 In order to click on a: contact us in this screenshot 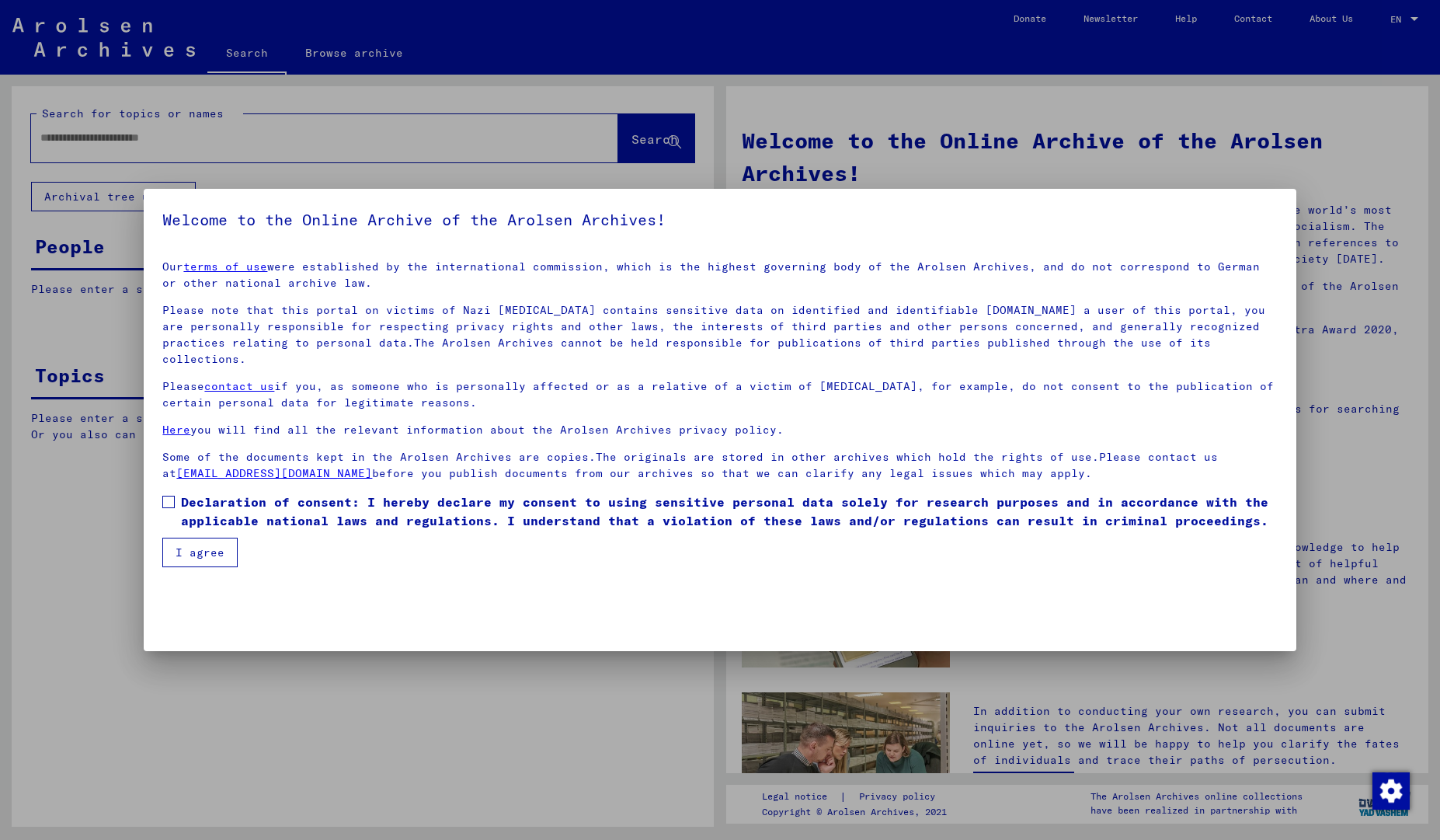, I will do `click(239, 386)`.